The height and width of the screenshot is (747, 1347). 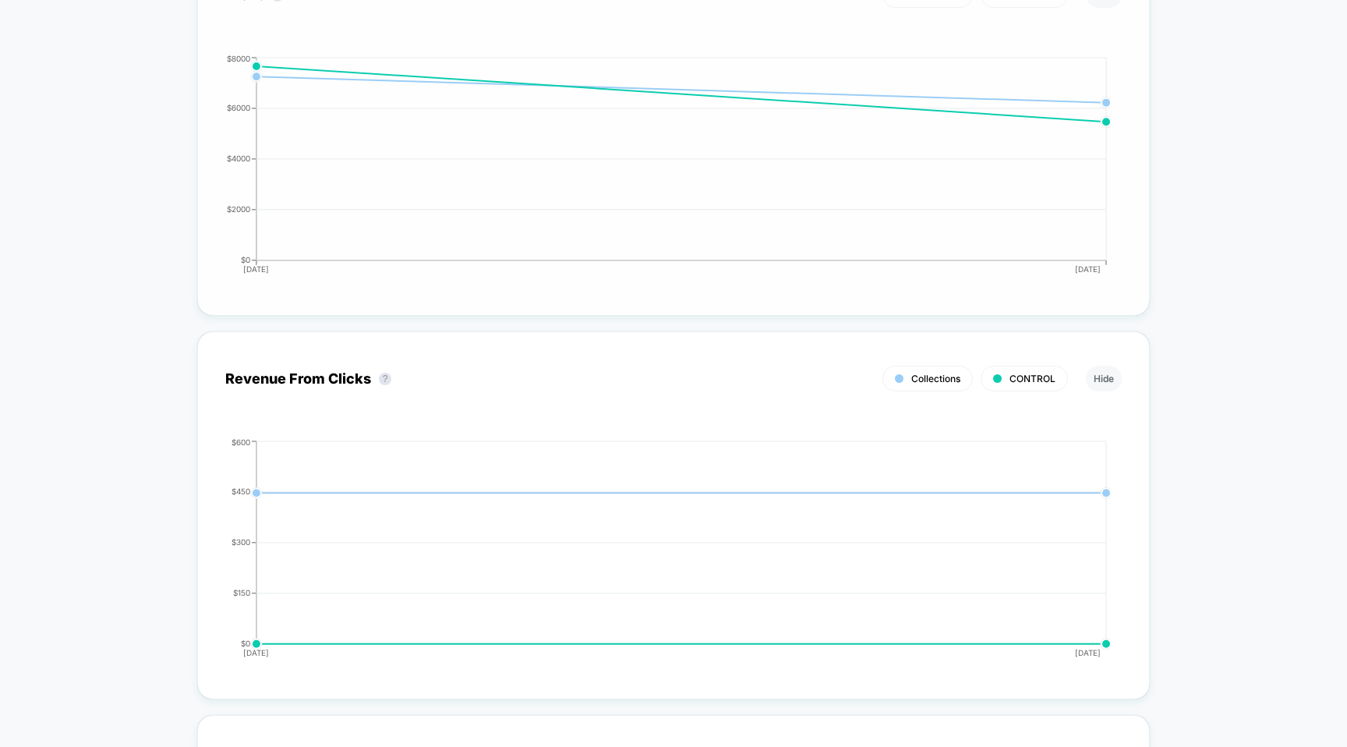 What do you see at coordinates (238, 209) in the screenshot?
I see `tspan: $2000` at bounding box center [238, 209].